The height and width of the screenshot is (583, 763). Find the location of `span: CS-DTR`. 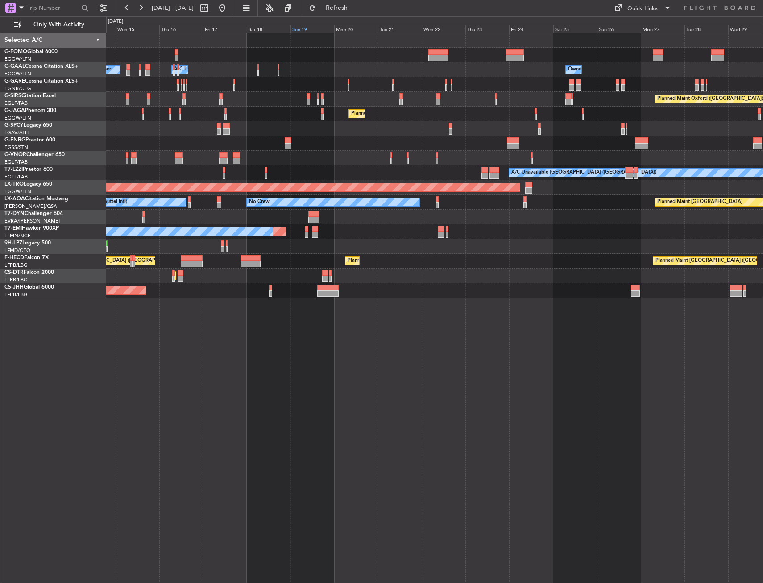

span: CS-DTR is located at coordinates (14, 272).